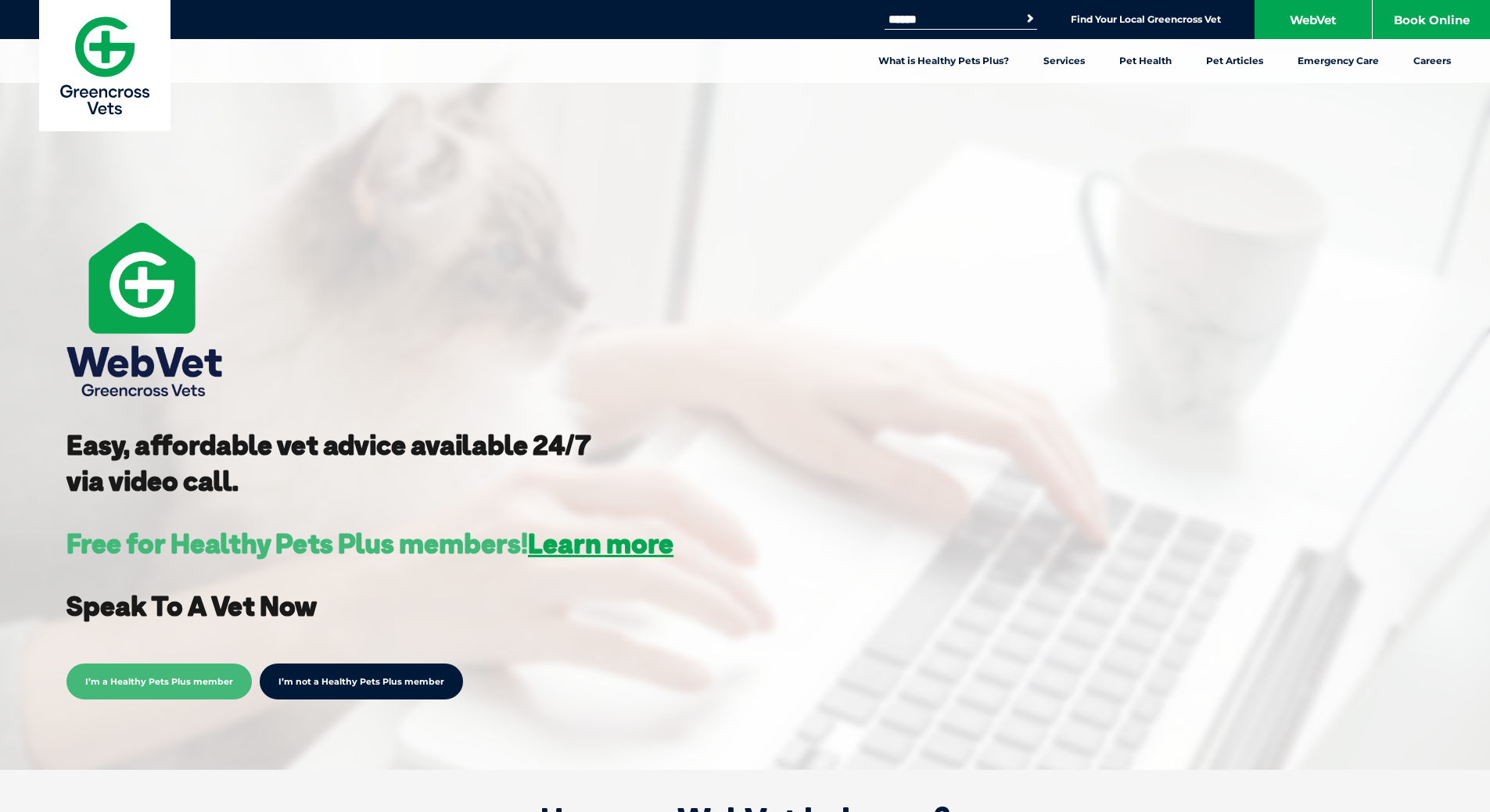  I want to click on strong: Speak To A Vet Now, so click(191, 606).